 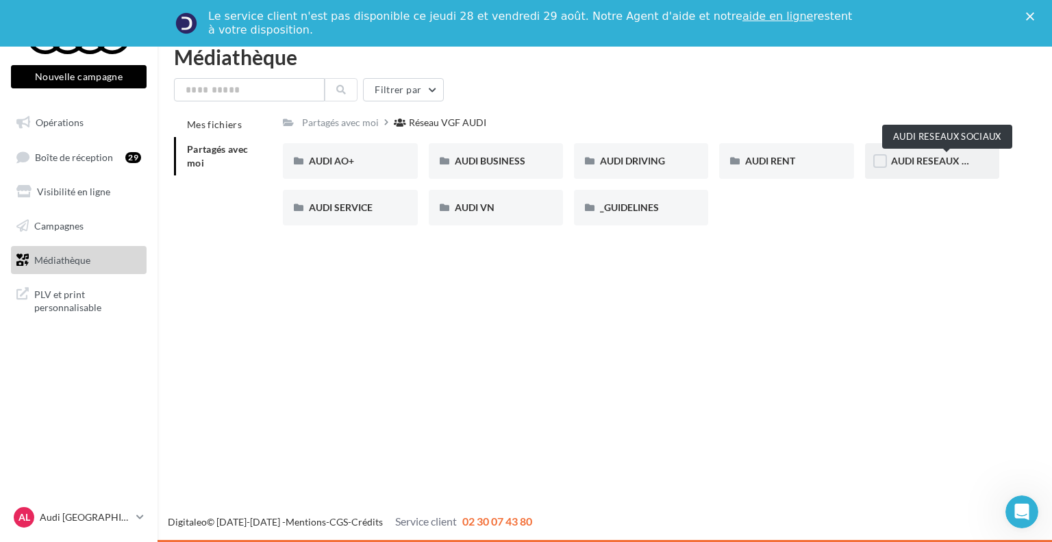 What do you see at coordinates (338, 521) in the screenshot?
I see `a: CGS` at bounding box center [338, 521].